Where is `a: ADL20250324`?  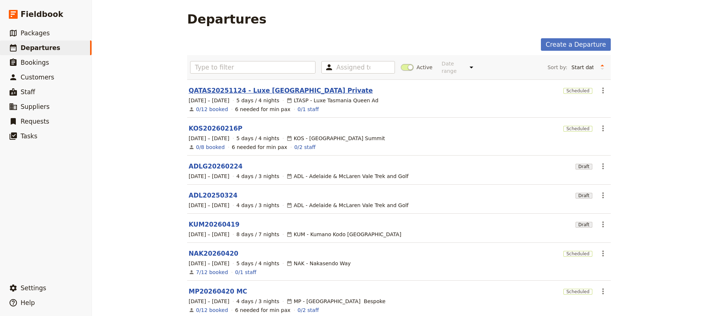 a: ADL20250324 is located at coordinates (213, 195).